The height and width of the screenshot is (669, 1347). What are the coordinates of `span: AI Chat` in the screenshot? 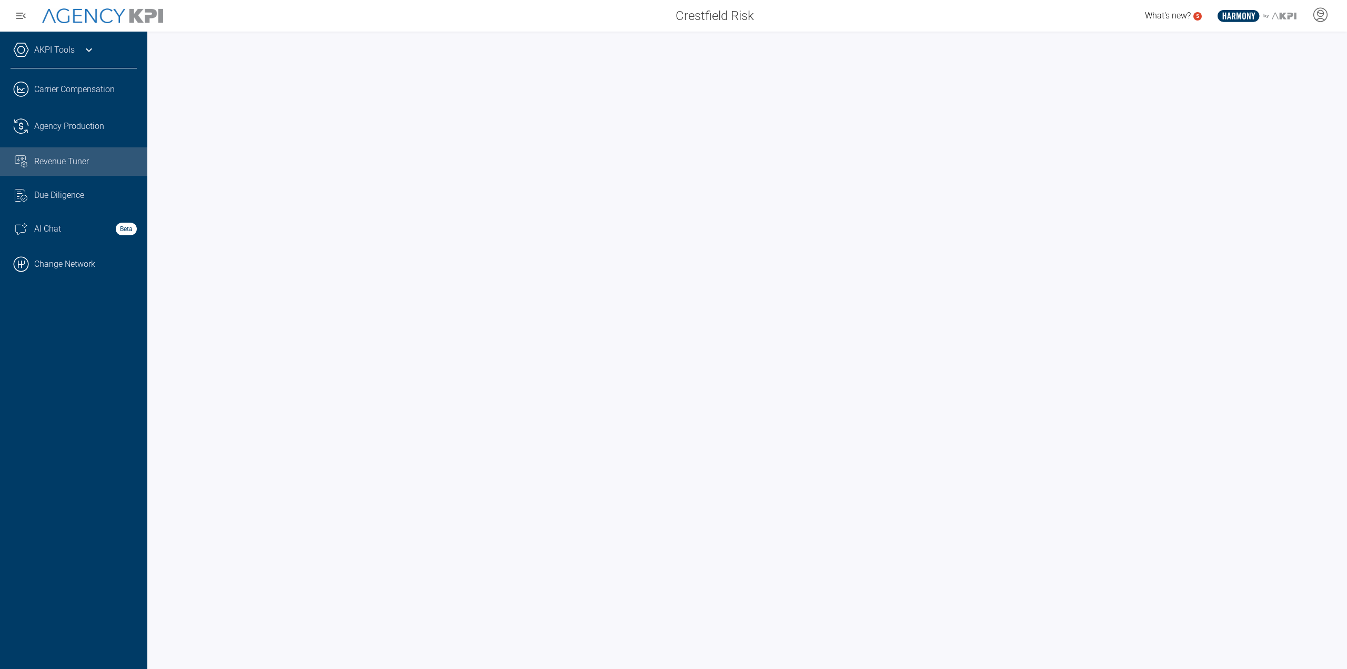 It's located at (47, 229).